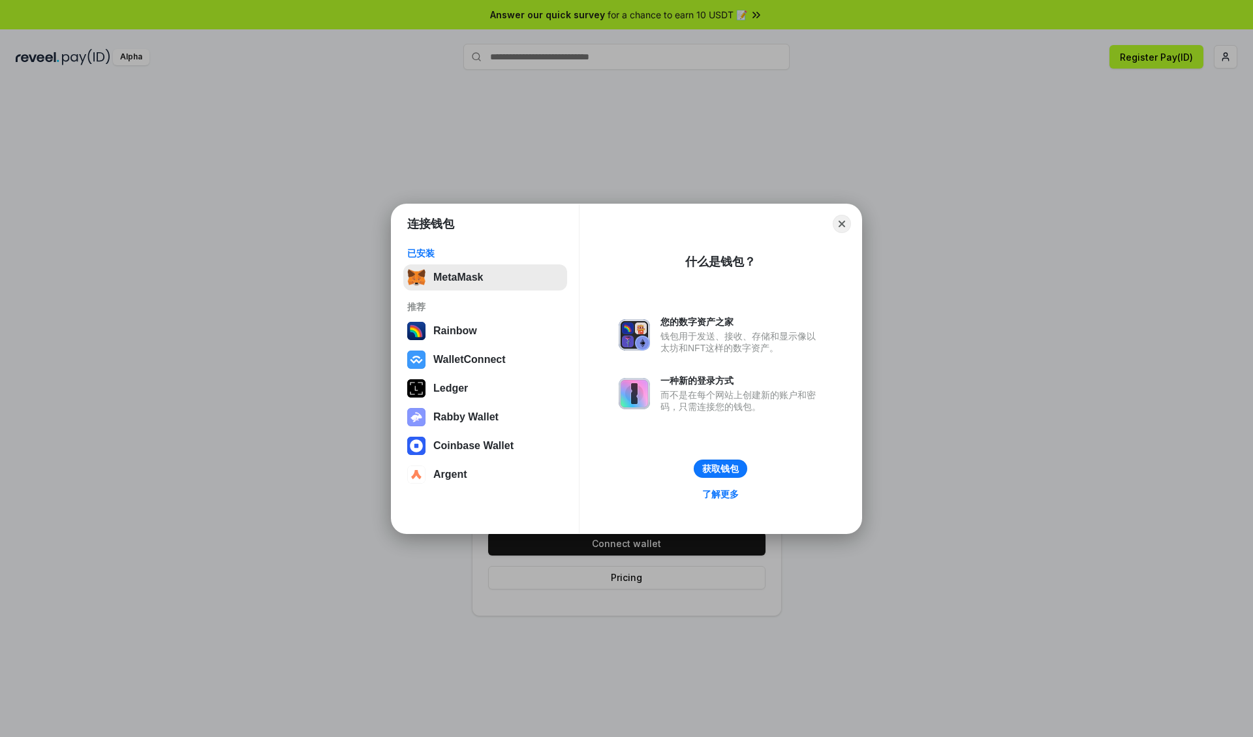  Describe the element at coordinates (485, 360) in the screenshot. I see `button: WalletConnect` at that location.